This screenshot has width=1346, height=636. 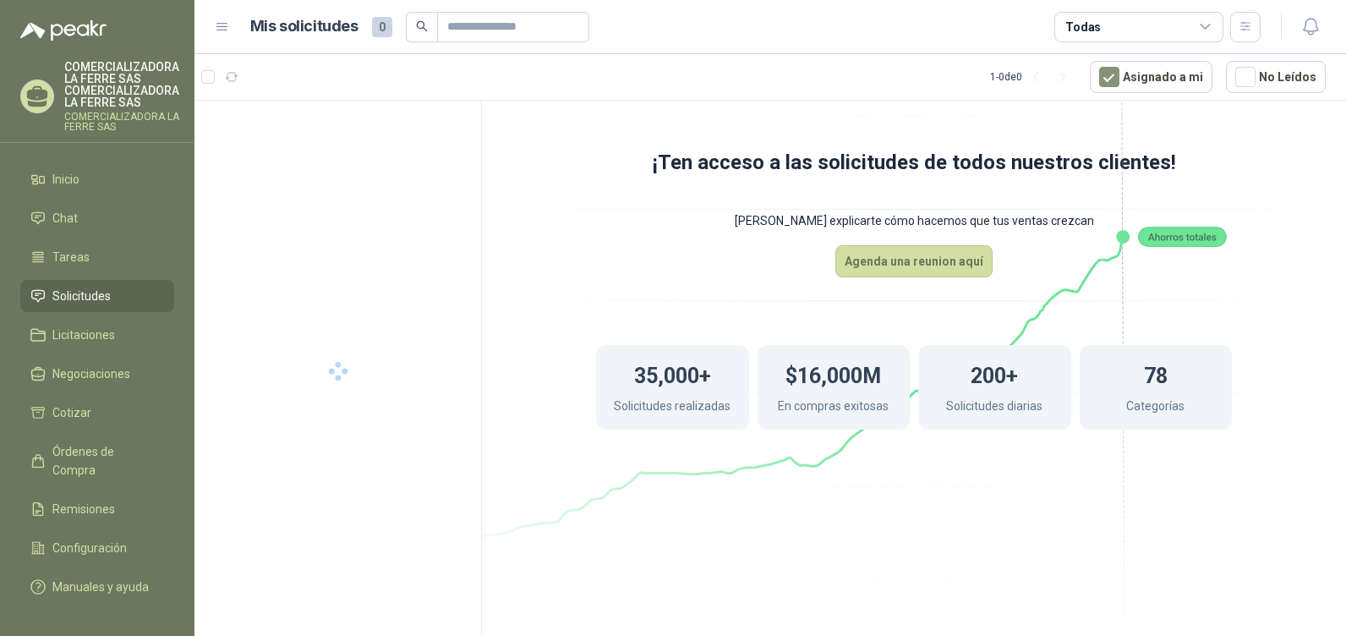 What do you see at coordinates (97, 548) in the screenshot?
I see `a: Configuración` at bounding box center [97, 548].